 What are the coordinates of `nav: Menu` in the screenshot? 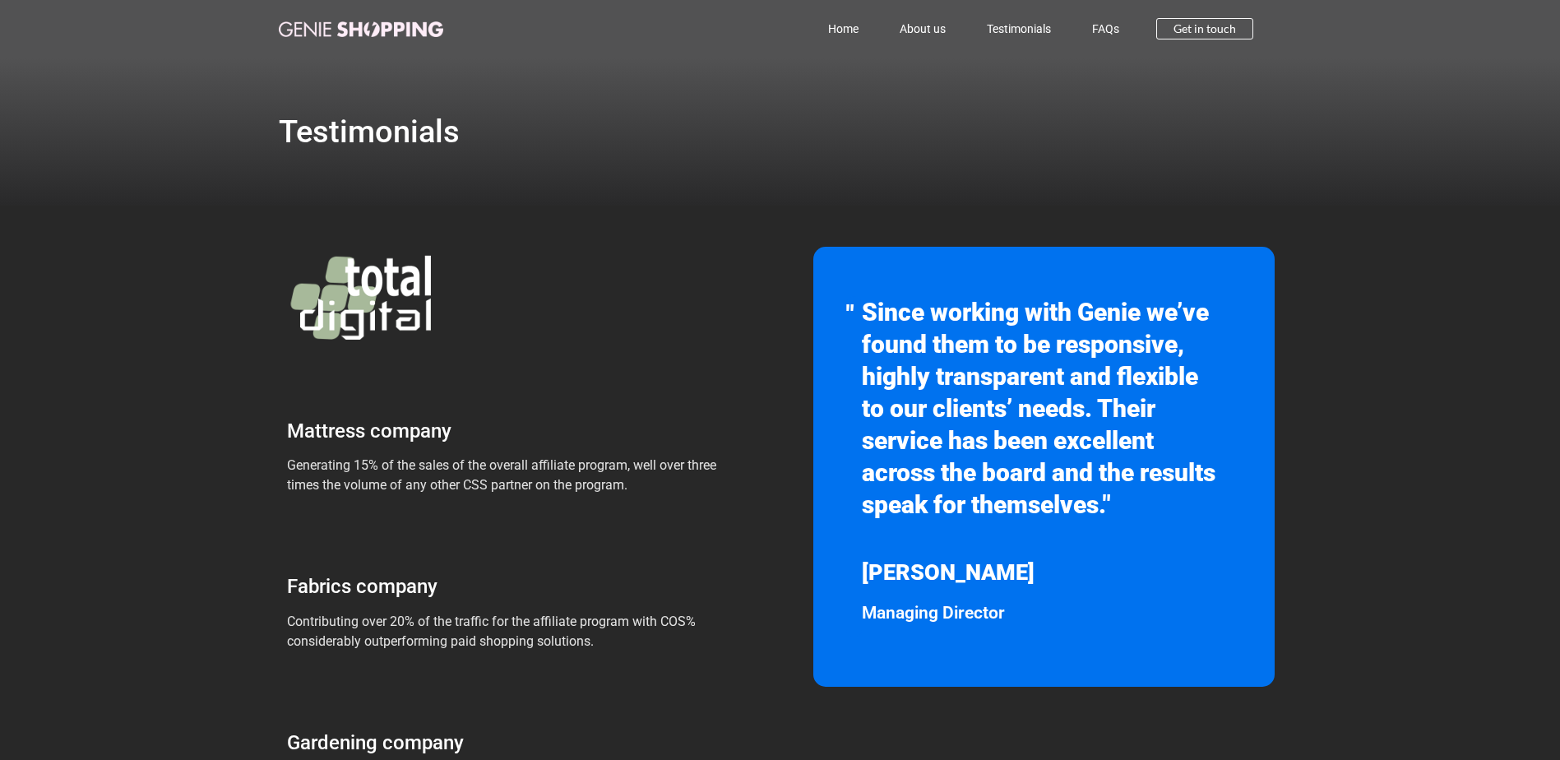 It's located at (828, 29).